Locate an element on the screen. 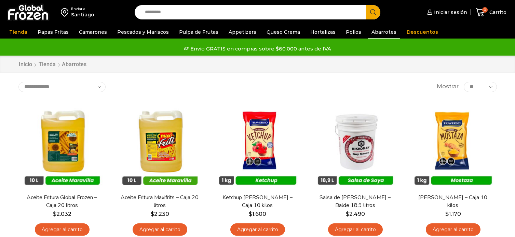 Image resolution: width=515 pixels, height=237 pixels. a: Iniciar sesión is located at coordinates (446, 12).